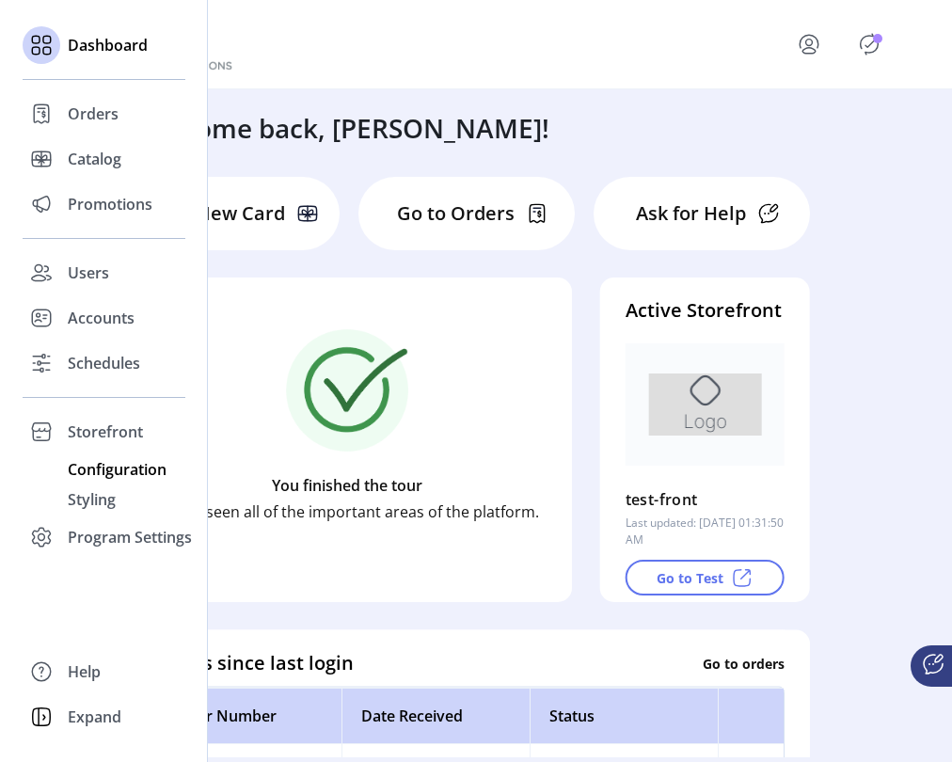 The height and width of the screenshot is (762, 952). What do you see at coordinates (93, 114) in the screenshot?
I see `span: Orders` at bounding box center [93, 114].